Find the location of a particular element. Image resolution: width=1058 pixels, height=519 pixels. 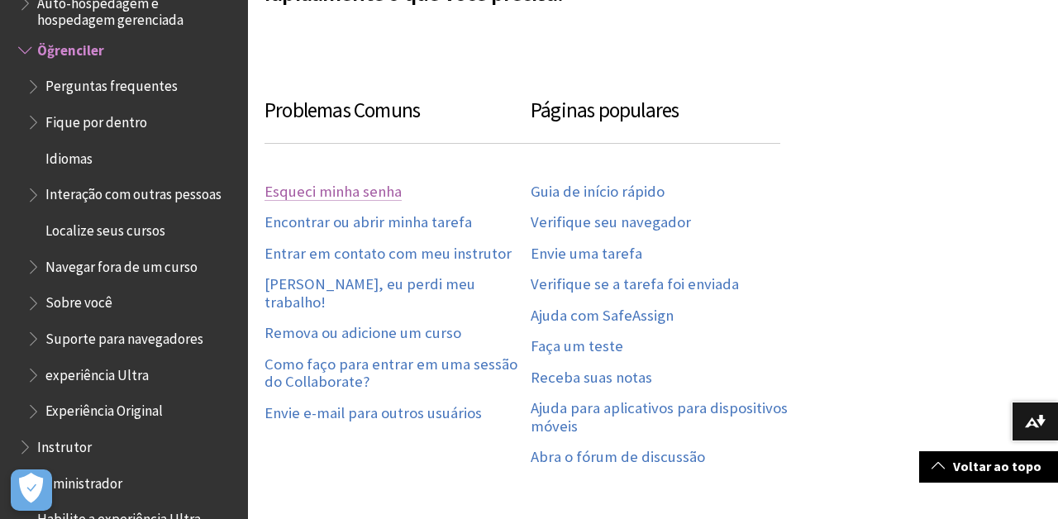

a: Remova ou adicione um curso is located at coordinates (363, 333).